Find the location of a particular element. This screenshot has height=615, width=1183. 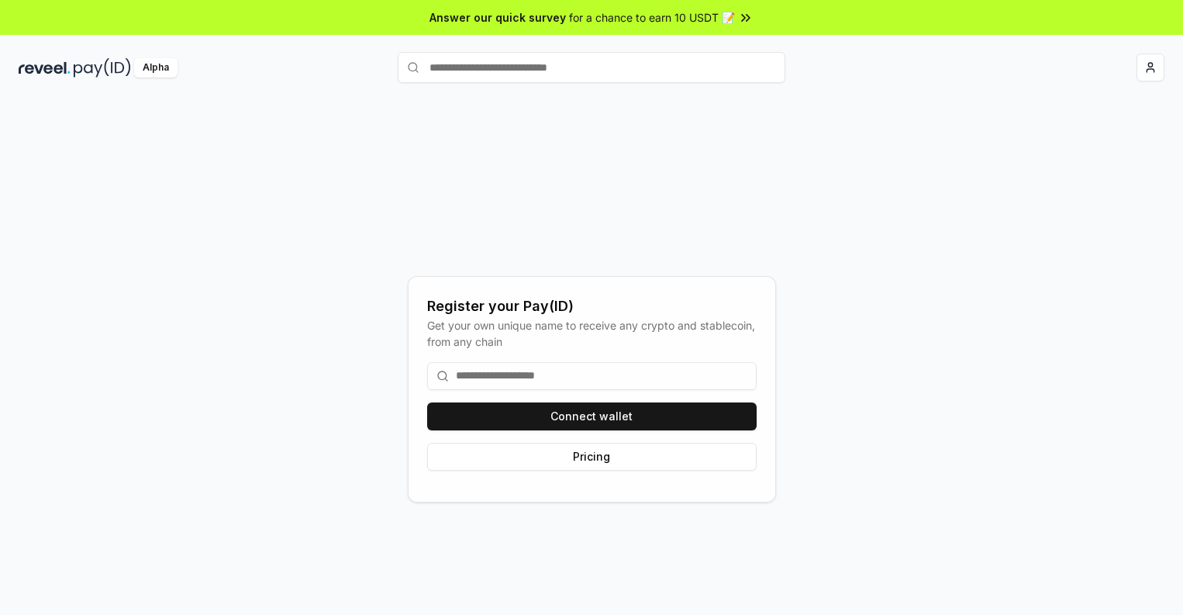

button: Connect wallet is located at coordinates (592, 416).